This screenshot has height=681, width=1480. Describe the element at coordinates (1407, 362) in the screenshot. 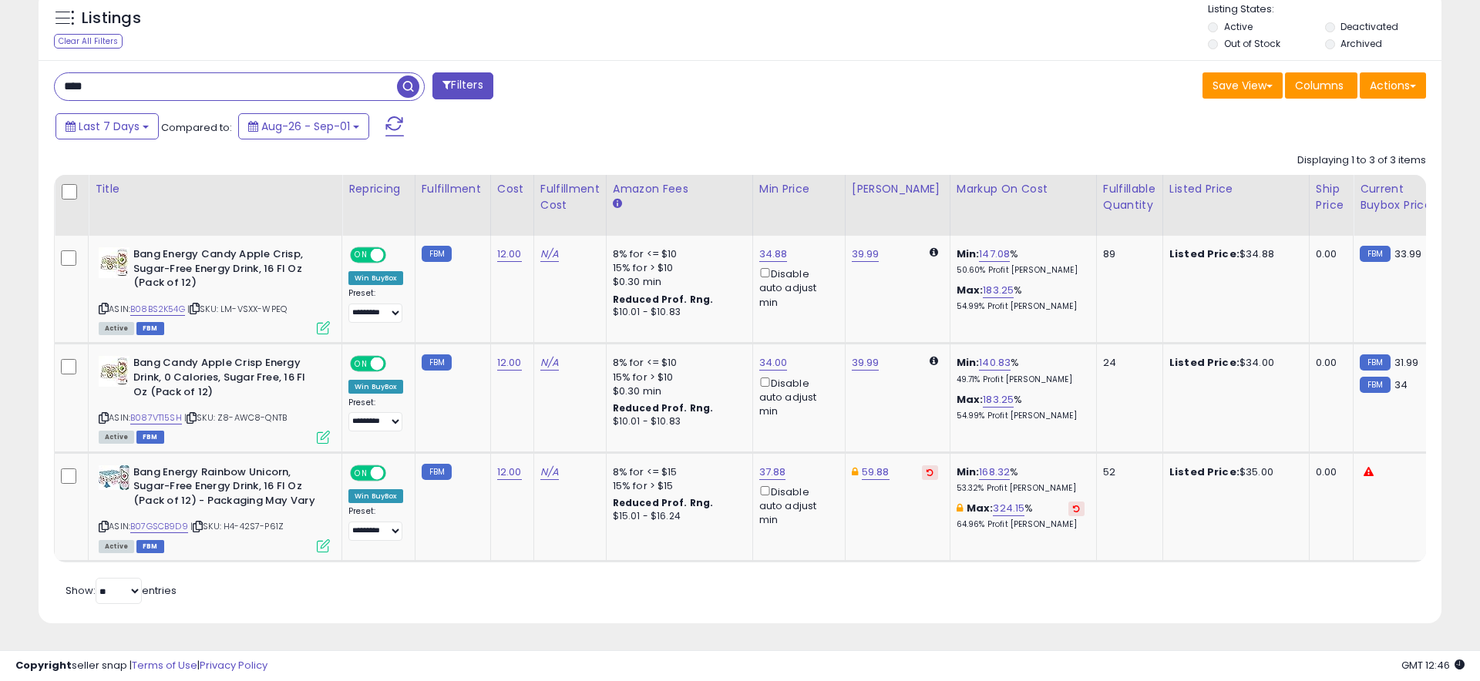

I see `span: 31.99` at that location.